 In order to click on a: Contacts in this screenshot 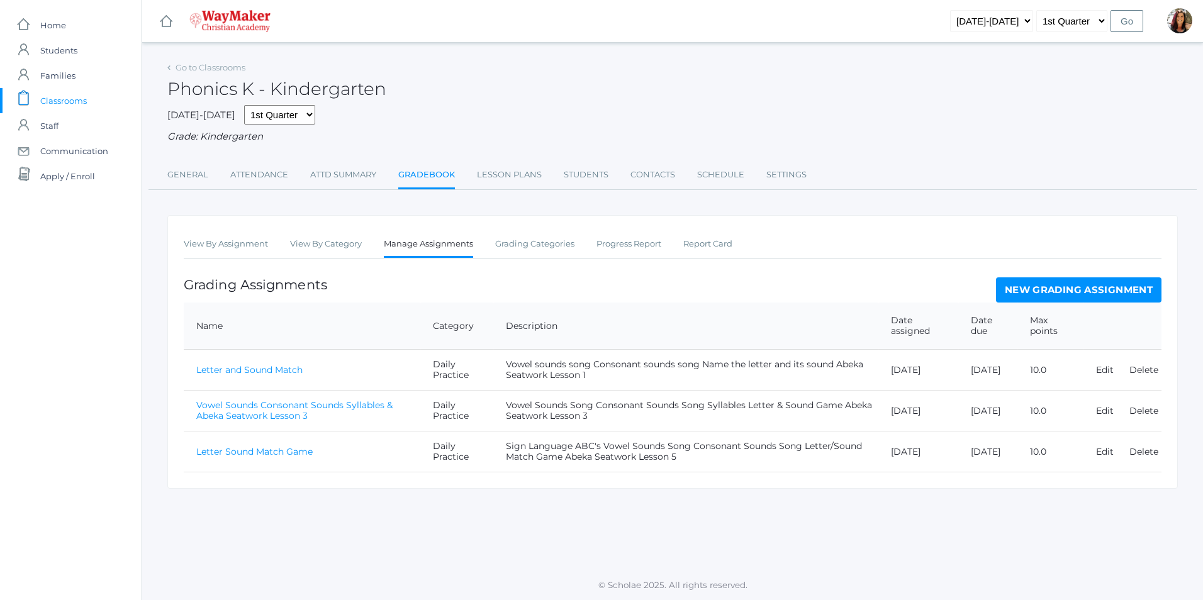, I will do `click(653, 175)`.